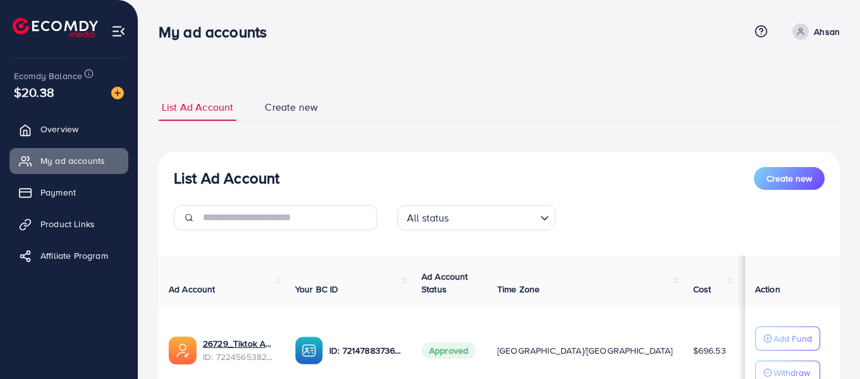 The width and height of the screenshot is (860, 379). What do you see at coordinates (702, 289) in the screenshot?
I see `span: Cost` at bounding box center [702, 289].